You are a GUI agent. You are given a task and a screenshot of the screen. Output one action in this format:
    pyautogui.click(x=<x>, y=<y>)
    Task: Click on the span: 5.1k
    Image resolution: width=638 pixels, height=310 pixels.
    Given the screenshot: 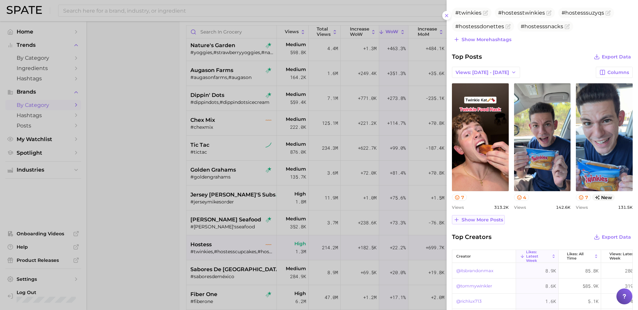 What is the action you would take?
    pyautogui.click(x=593, y=302)
    